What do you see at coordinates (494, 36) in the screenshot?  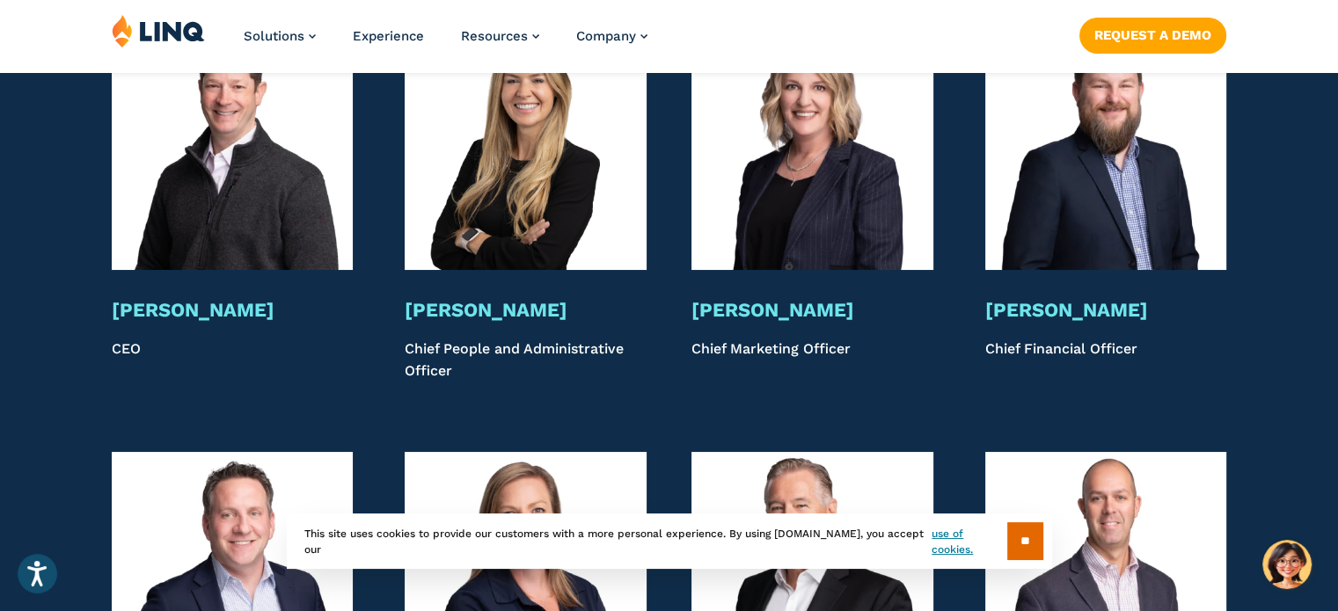 I see `span: Resources` at bounding box center [494, 36].